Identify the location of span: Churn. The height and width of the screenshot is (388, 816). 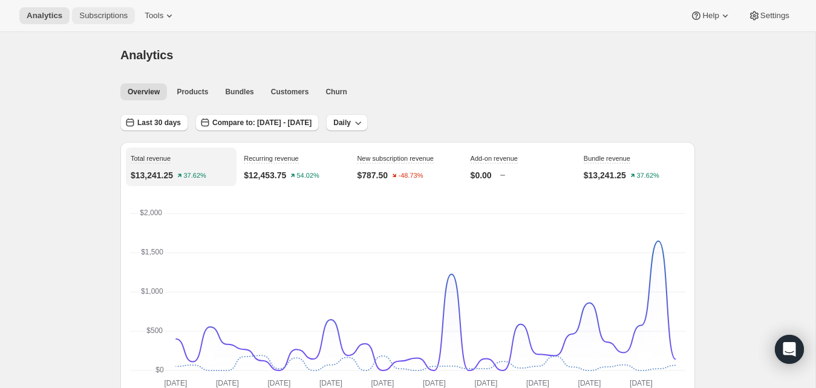
(336, 92).